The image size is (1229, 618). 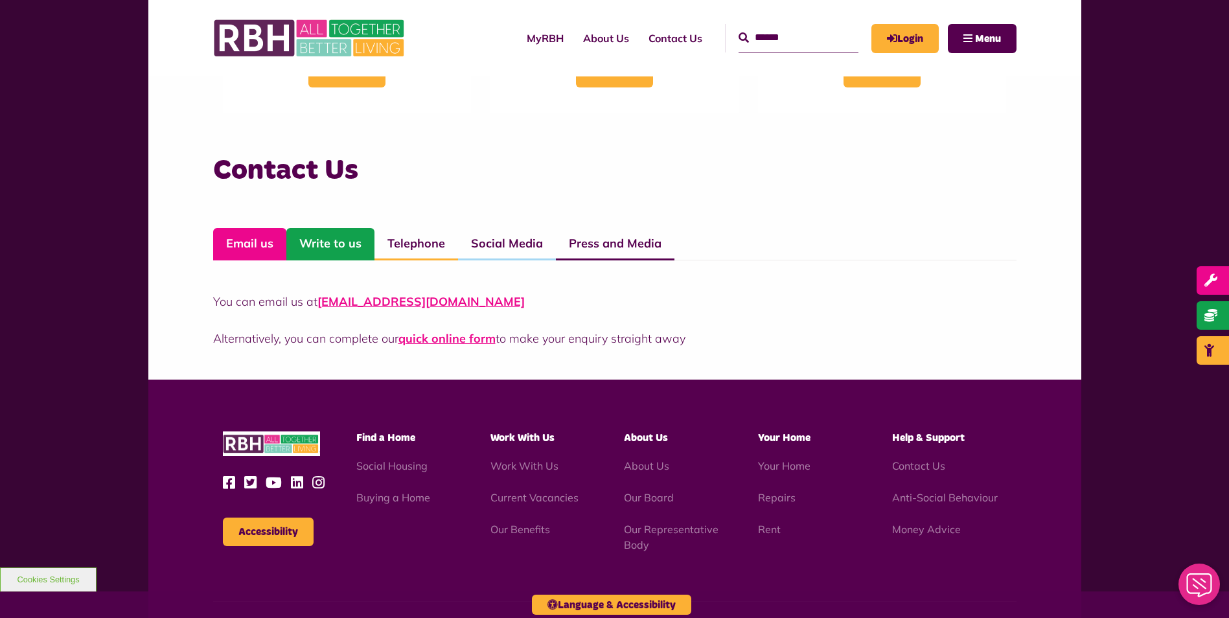 I want to click on span: Find a Home, so click(x=385, y=438).